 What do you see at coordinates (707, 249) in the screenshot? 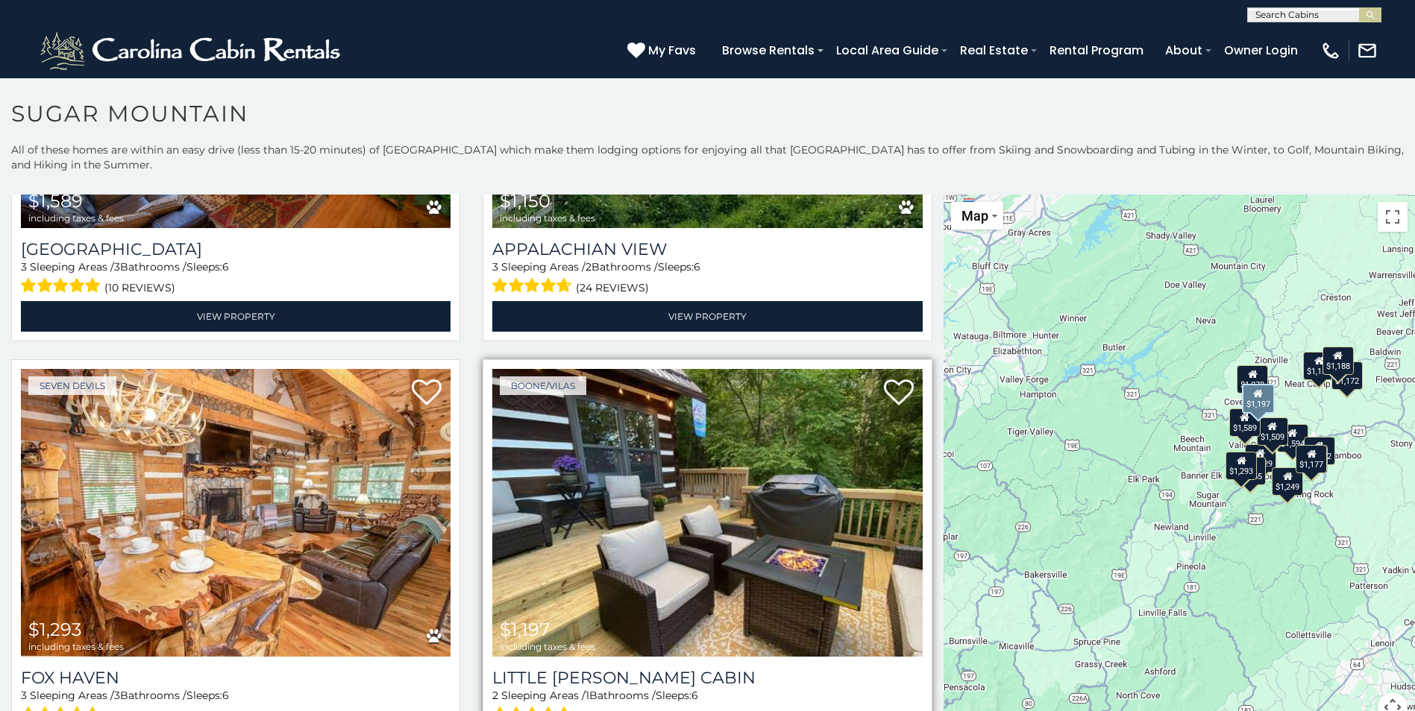
I see `h3: Appalachian View` at bounding box center [707, 249].